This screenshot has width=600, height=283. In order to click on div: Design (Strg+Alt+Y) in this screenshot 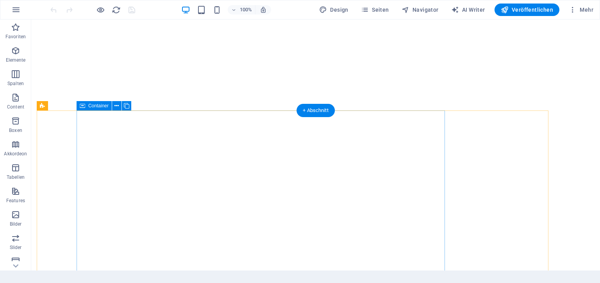, I will do `click(334, 10)`.